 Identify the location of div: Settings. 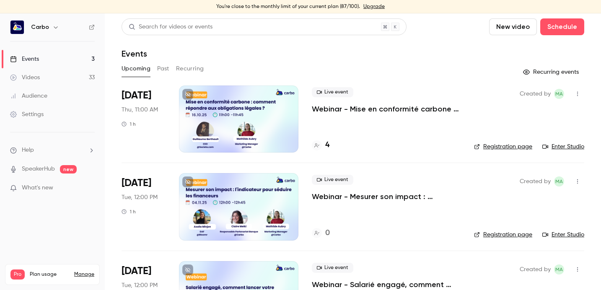
(27, 114).